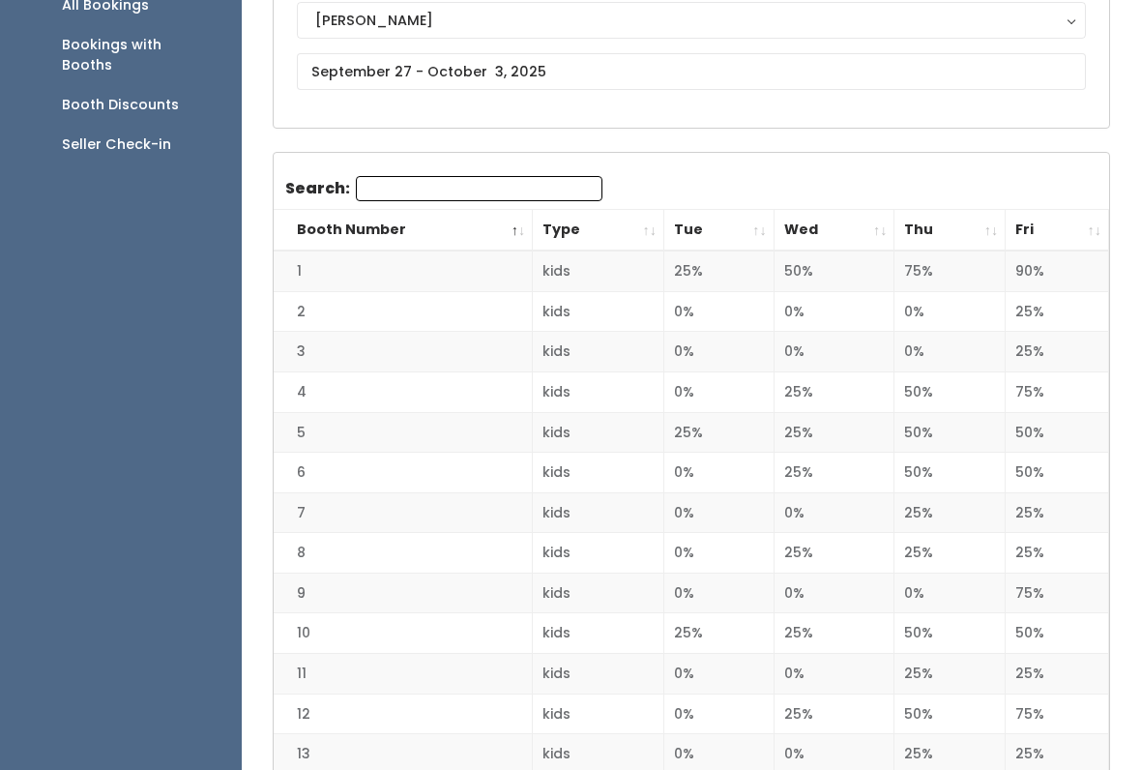 The width and height of the screenshot is (1141, 770). Describe the element at coordinates (120, 104) in the screenshot. I see `div: Booth Discounts` at that location.